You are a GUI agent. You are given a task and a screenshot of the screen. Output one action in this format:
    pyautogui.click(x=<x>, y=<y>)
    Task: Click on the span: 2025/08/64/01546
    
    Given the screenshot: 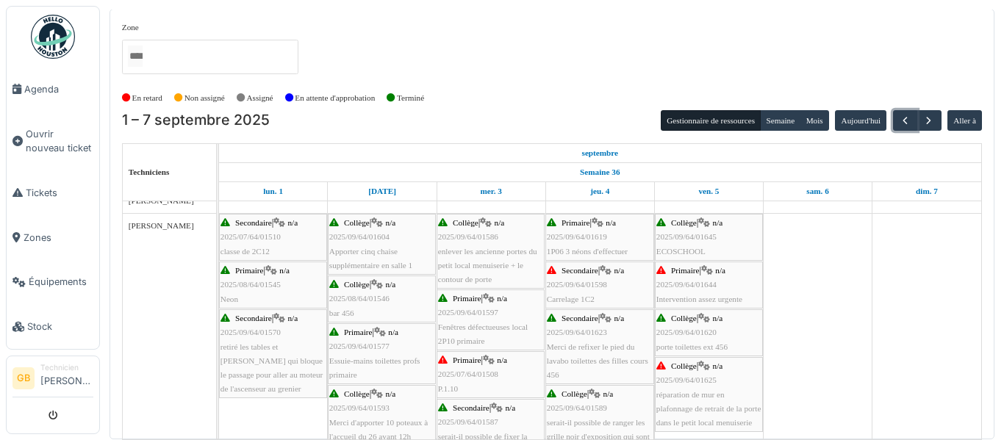 What is the action you would take?
    pyautogui.click(x=359, y=298)
    